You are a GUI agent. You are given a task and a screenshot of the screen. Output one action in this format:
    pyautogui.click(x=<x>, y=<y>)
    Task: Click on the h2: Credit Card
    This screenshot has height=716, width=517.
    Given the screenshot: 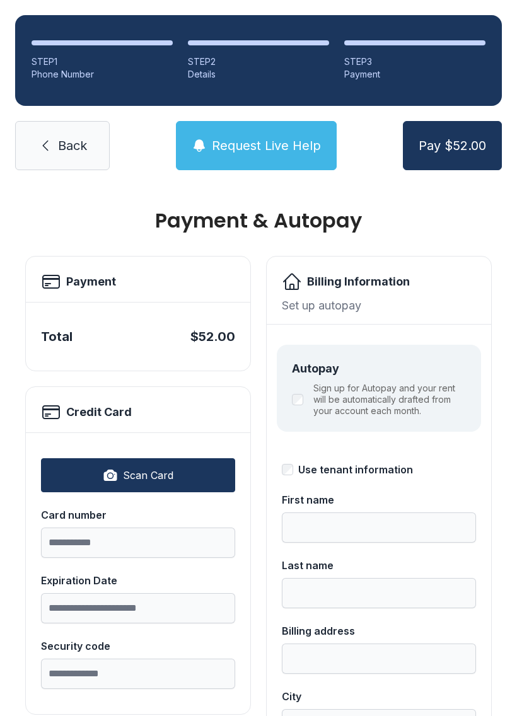 What is the action you would take?
    pyautogui.click(x=99, y=412)
    